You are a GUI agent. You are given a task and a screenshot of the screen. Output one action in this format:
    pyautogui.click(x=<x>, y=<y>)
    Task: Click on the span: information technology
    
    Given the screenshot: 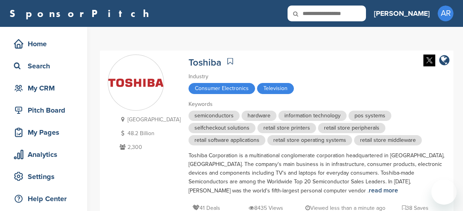 What is the action you would take?
    pyautogui.click(x=312, y=116)
    